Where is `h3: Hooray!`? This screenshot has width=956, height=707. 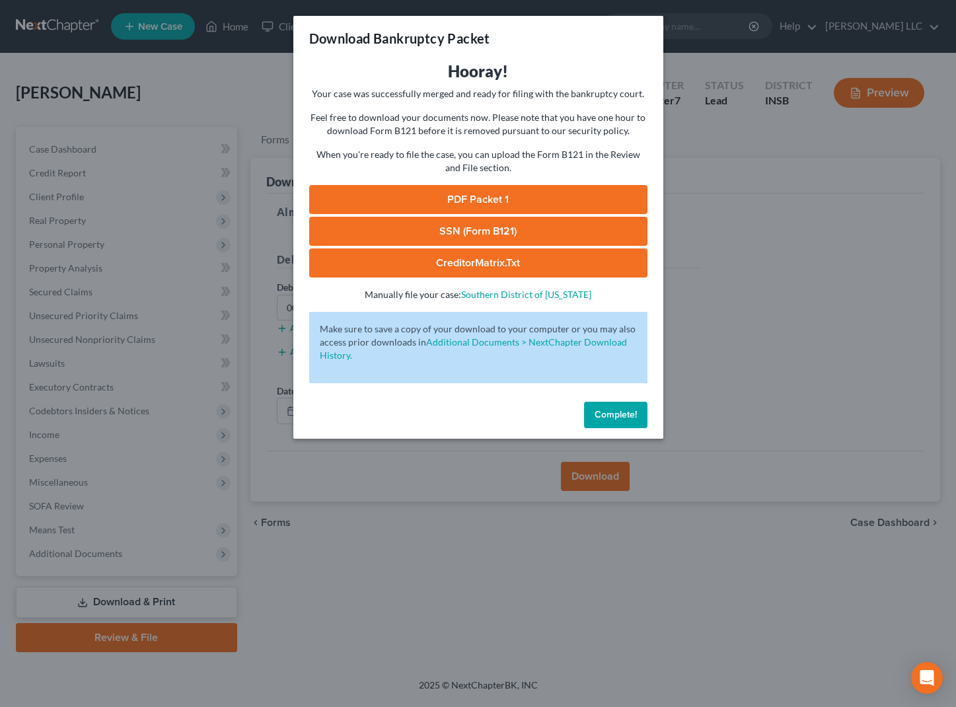 h3: Hooray! is located at coordinates (478, 71).